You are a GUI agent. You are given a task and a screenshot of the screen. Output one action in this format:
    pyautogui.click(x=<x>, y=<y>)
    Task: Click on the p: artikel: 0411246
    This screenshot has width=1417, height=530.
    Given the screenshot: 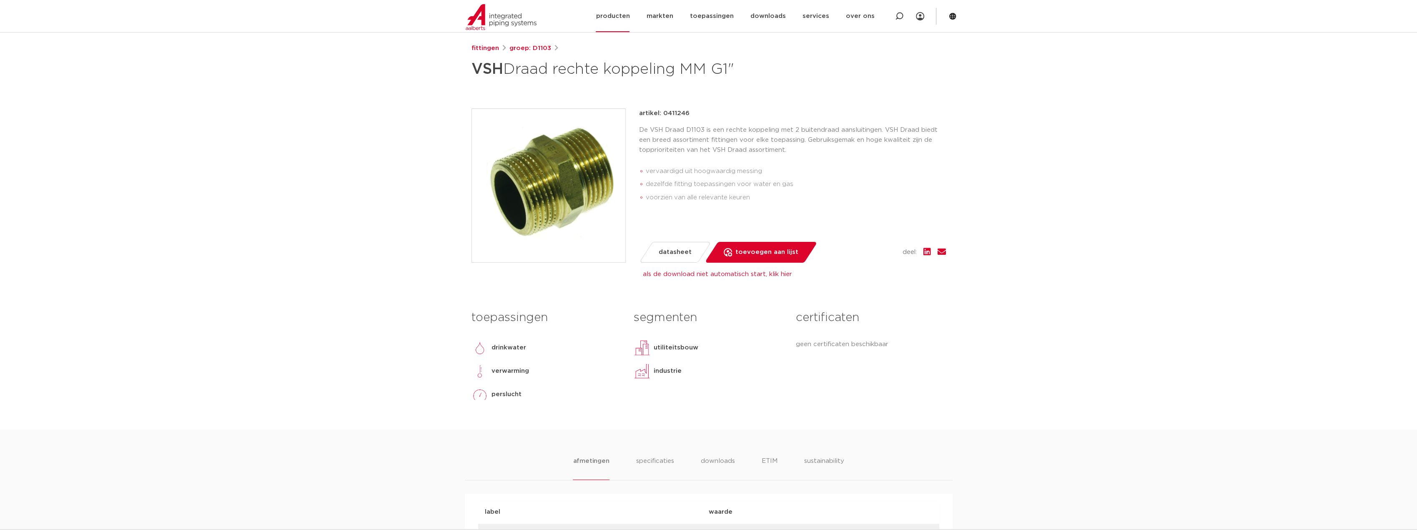 What is the action you would take?
    pyautogui.click(x=664, y=113)
    